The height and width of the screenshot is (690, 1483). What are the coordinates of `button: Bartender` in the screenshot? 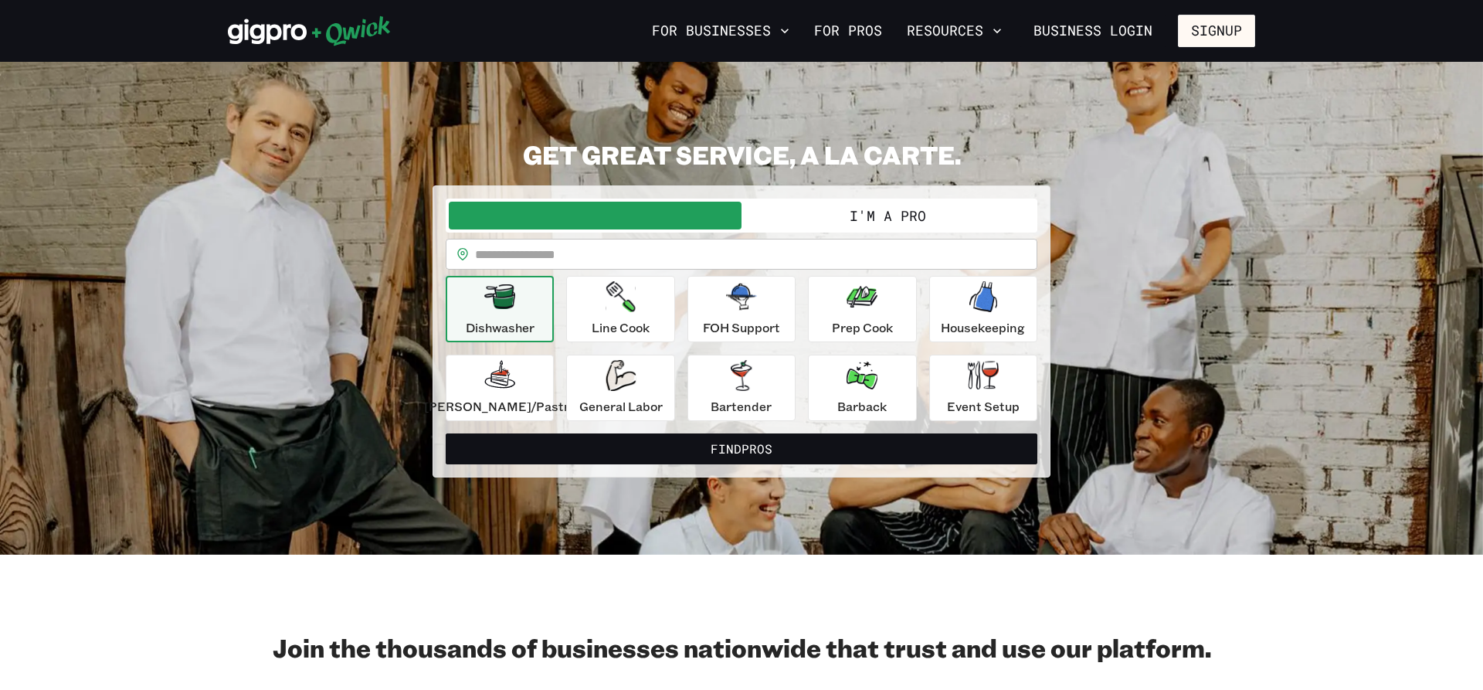 It's located at (741, 388).